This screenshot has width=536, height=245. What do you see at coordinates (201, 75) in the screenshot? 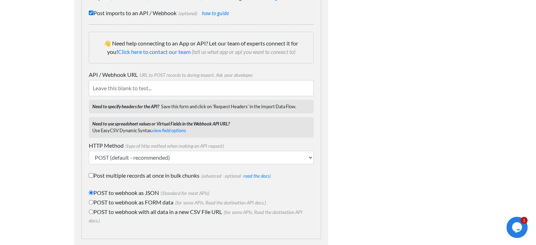
I see `label: API / Webhook URL` at bounding box center [201, 75].